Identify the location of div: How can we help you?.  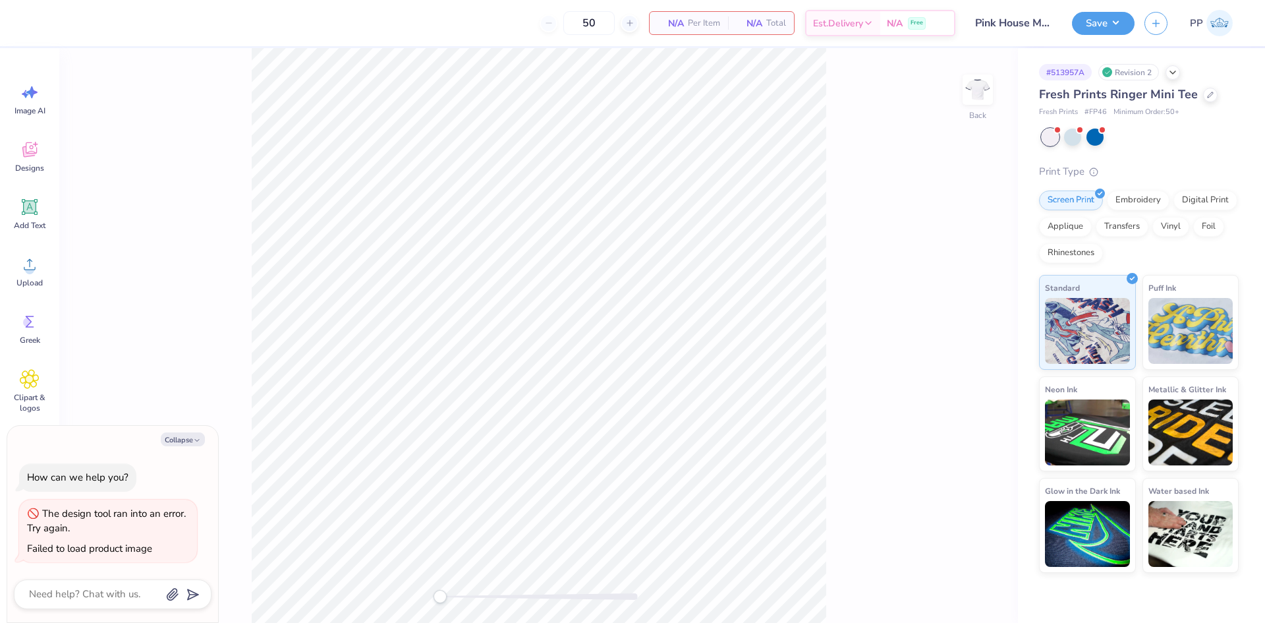
(78, 477).